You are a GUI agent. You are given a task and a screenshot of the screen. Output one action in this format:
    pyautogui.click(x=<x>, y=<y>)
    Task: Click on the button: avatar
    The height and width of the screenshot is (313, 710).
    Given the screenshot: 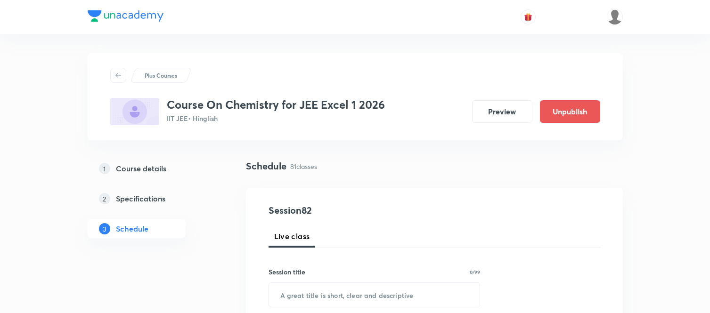 What is the action you would take?
    pyautogui.click(x=528, y=17)
    